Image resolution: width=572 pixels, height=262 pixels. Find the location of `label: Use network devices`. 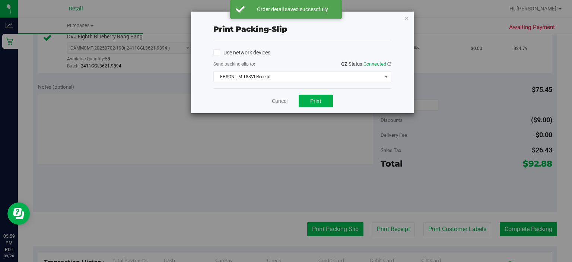

label: Use network devices is located at coordinates (242, 53).